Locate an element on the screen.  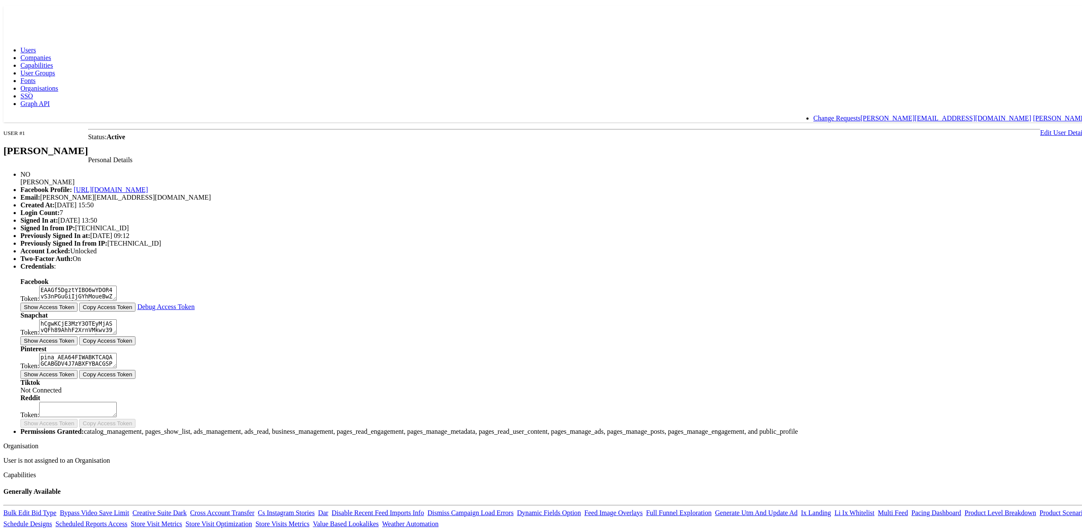
a: Graph API is located at coordinates (35, 101).